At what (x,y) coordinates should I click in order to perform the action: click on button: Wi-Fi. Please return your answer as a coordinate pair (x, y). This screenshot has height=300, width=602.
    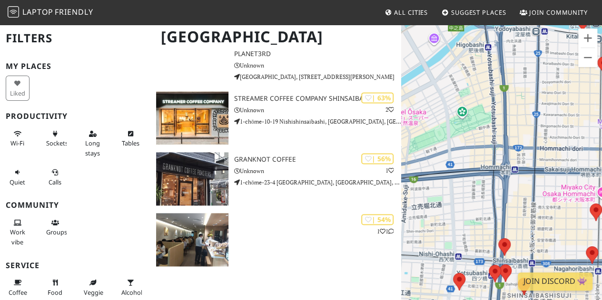
    Looking at the image, I should click on (18, 138).